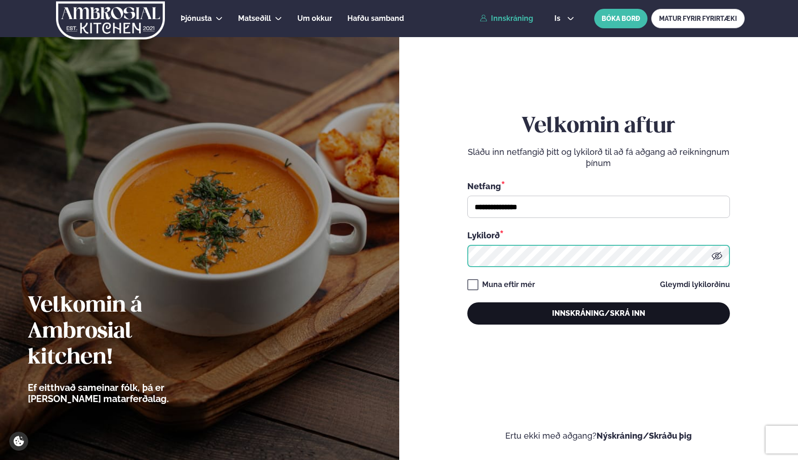 The image size is (798, 460). What do you see at coordinates (254, 18) in the screenshot?
I see `span: Matseðill` at bounding box center [254, 18].